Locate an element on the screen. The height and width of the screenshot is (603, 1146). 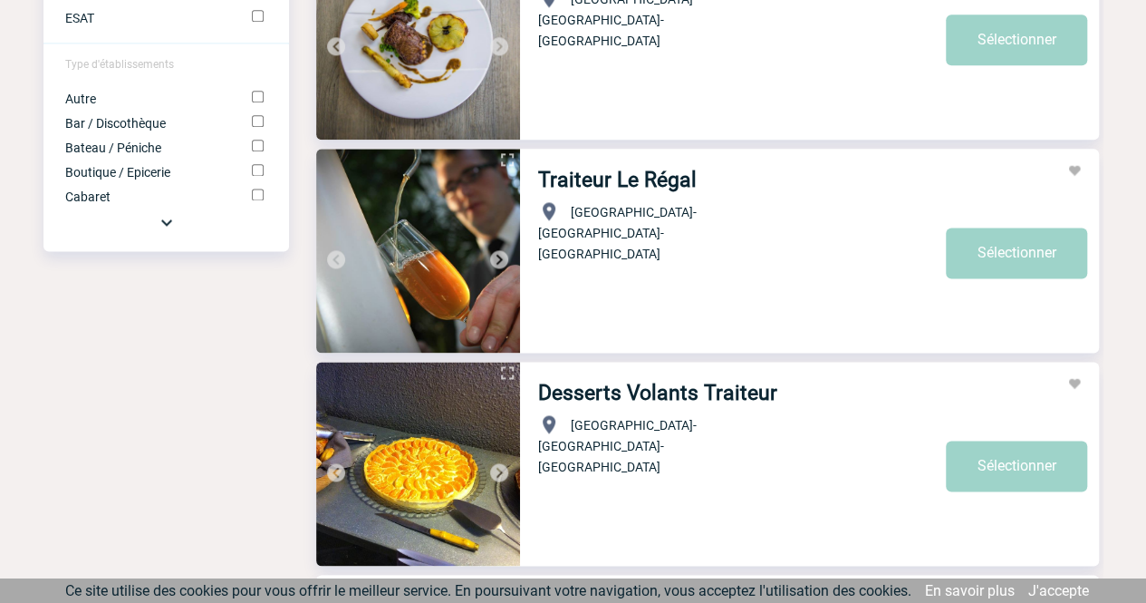
a: J'accepte is located at coordinates (1058, 590).